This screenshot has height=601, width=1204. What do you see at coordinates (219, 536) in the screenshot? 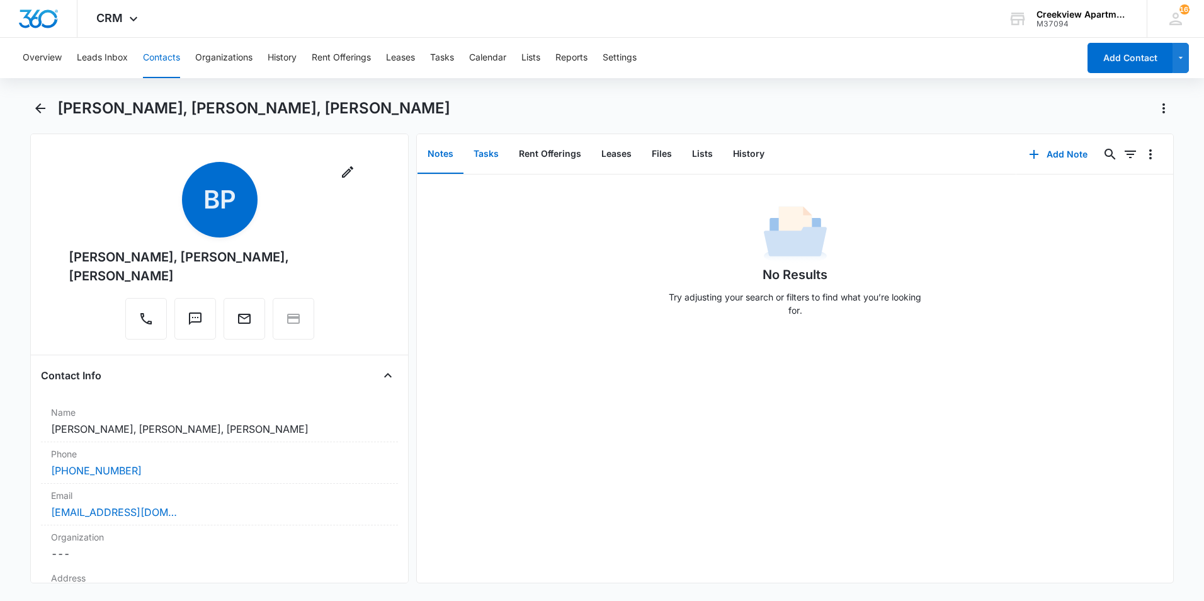
I see `label: Organization` at bounding box center [219, 536].